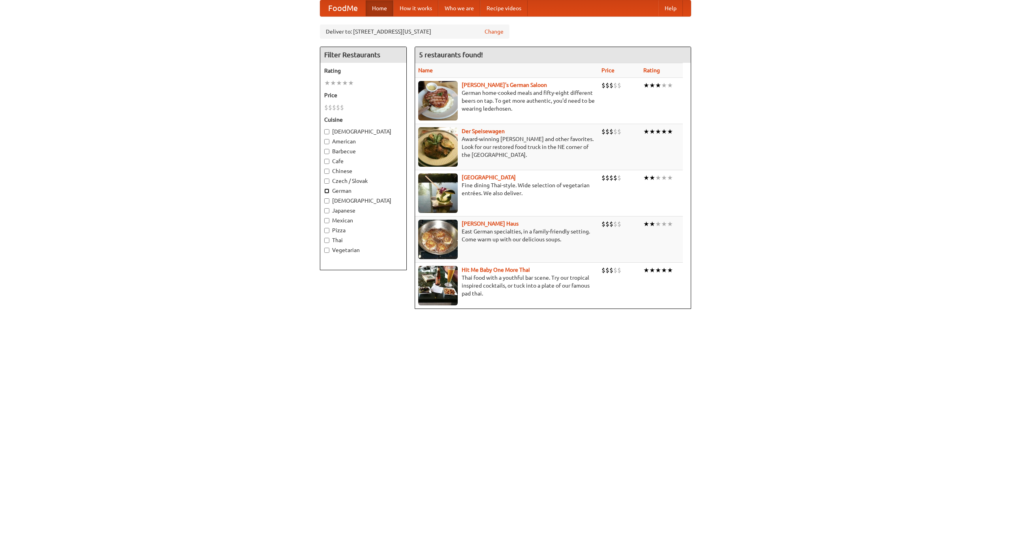 This screenshot has height=559, width=1011. What do you see at coordinates (363, 250) in the screenshot?
I see `label: Vegetarian` at bounding box center [363, 250].